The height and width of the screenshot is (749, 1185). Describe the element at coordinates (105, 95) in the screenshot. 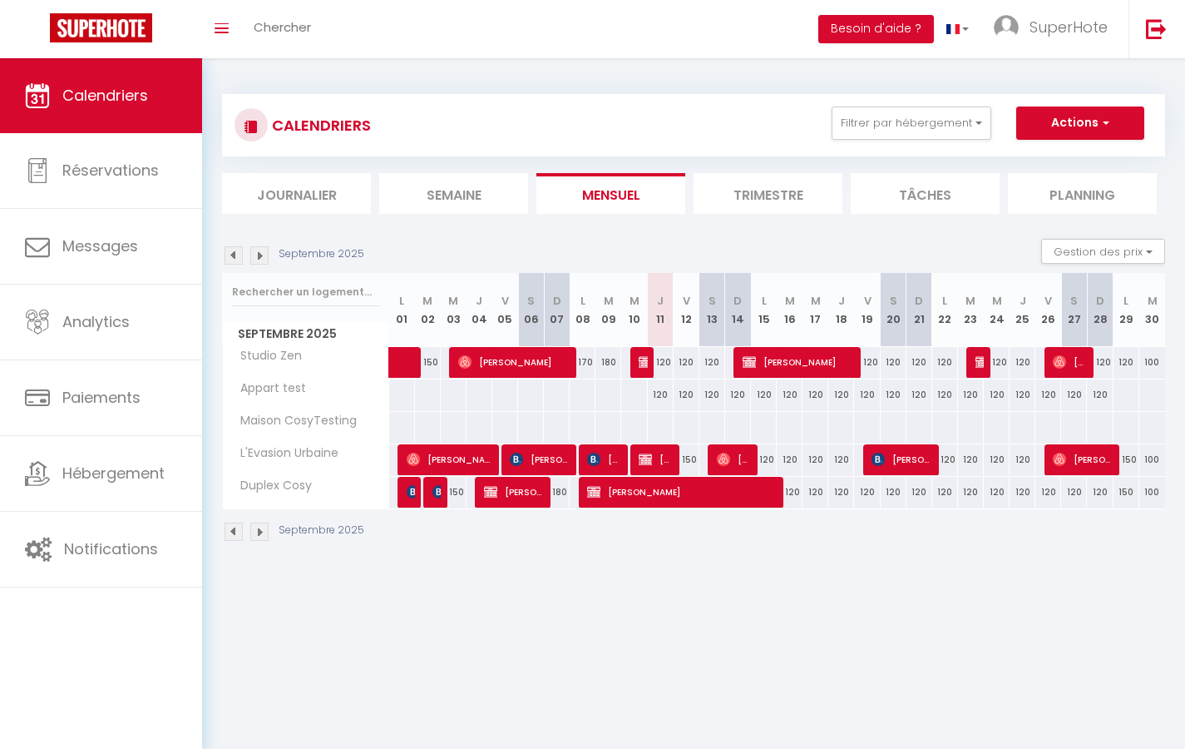

I see `span: Calendriers` at that location.